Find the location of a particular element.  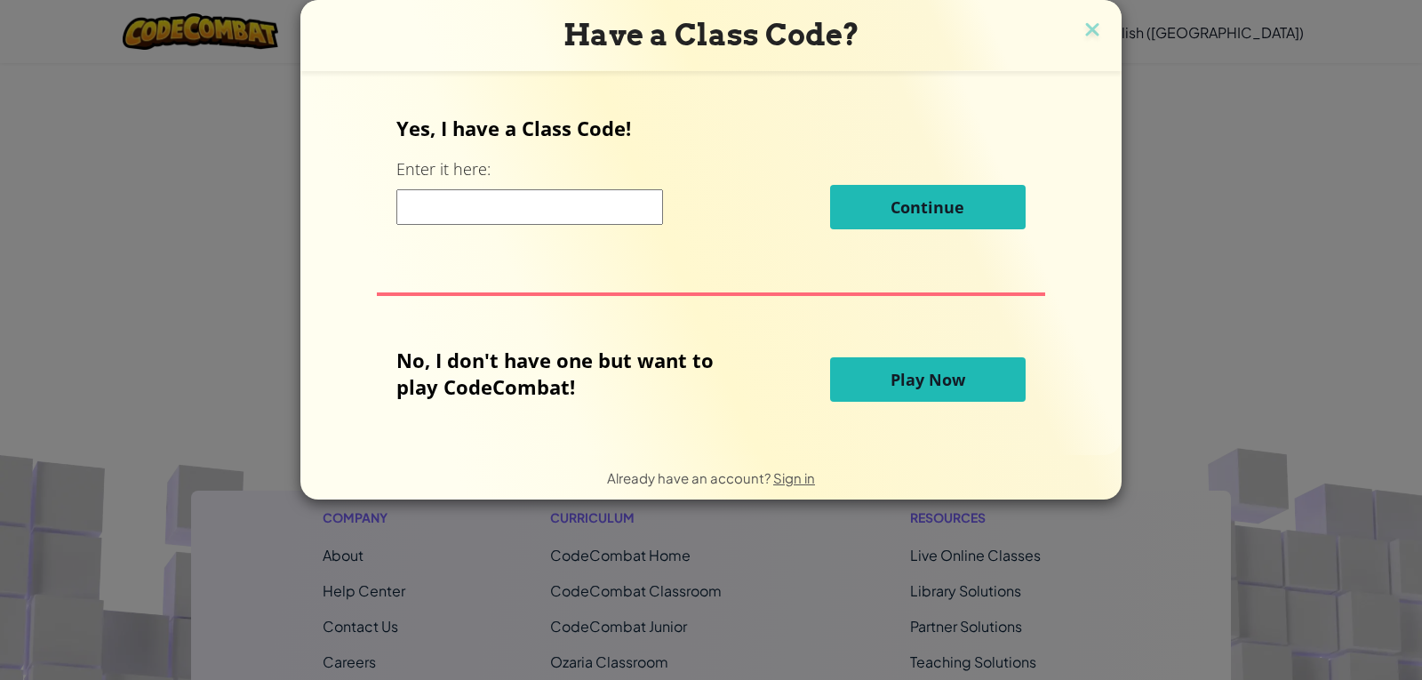

span: Continue is located at coordinates (927, 207).